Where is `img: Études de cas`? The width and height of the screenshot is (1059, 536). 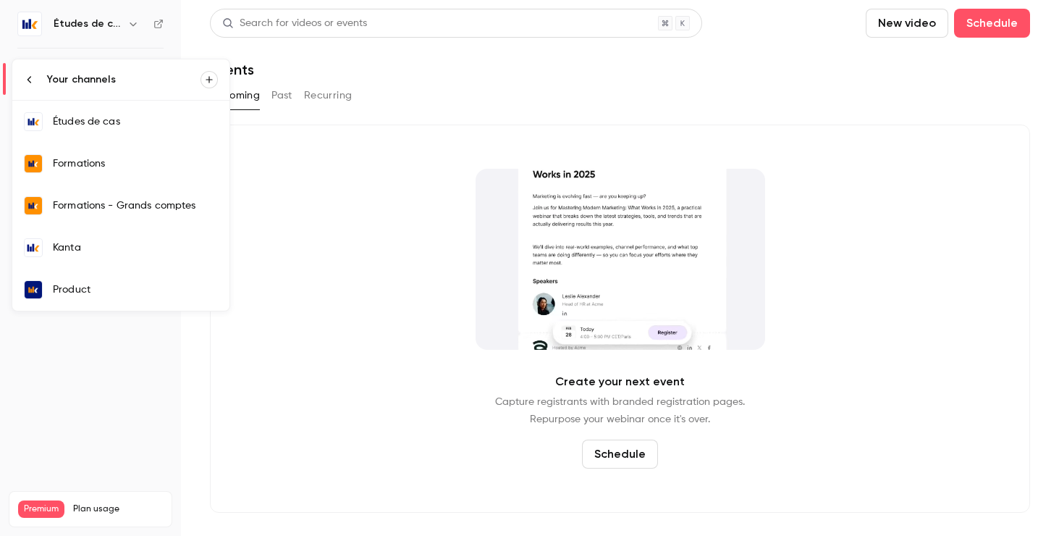
img: Études de cas is located at coordinates (33, 122).